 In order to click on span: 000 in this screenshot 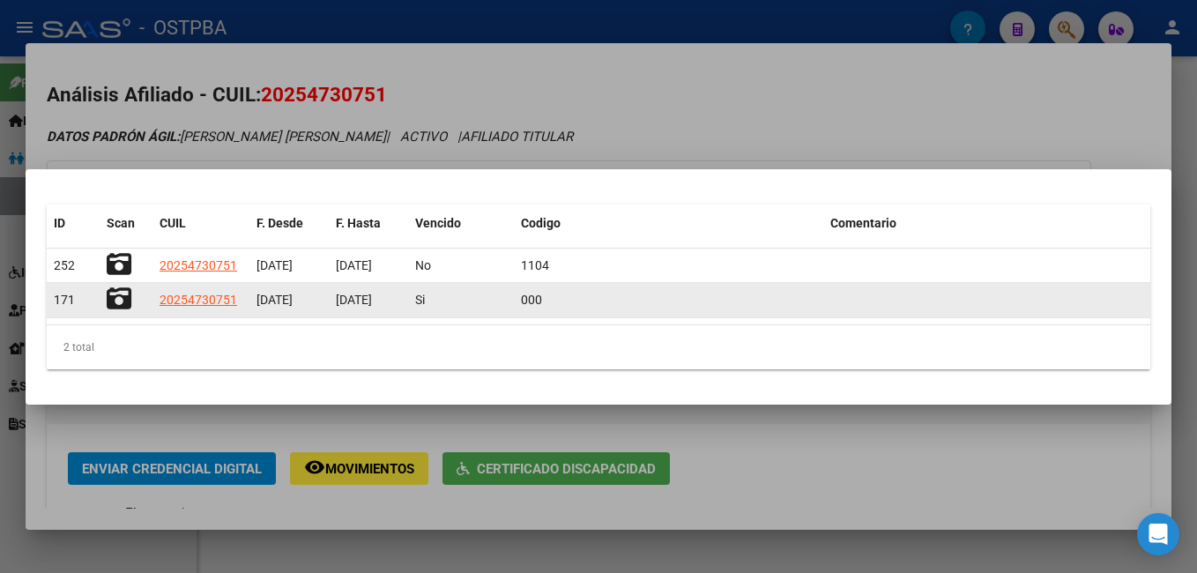, I will do `click(531, 300)`.